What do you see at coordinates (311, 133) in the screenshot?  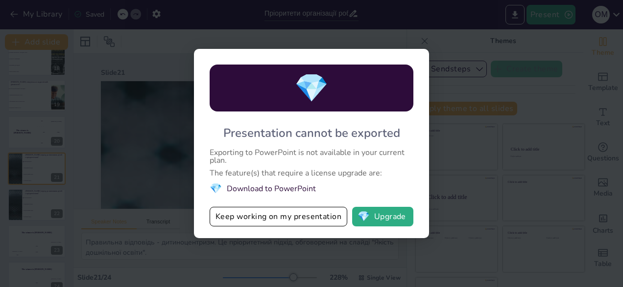 I see `div: Presentation cannot be exported` at bounding box center [311, 133].